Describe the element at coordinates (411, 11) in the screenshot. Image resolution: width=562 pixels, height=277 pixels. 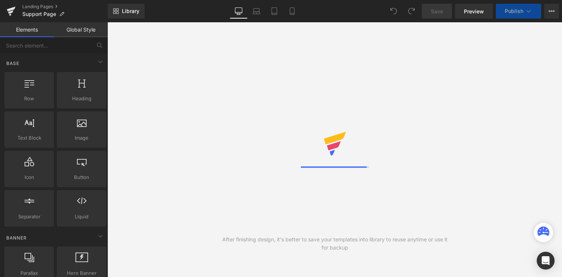
I see `button: Redo` at that location.